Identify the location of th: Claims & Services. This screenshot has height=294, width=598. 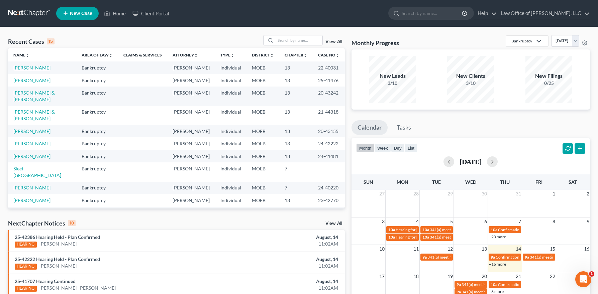
(142, 55).